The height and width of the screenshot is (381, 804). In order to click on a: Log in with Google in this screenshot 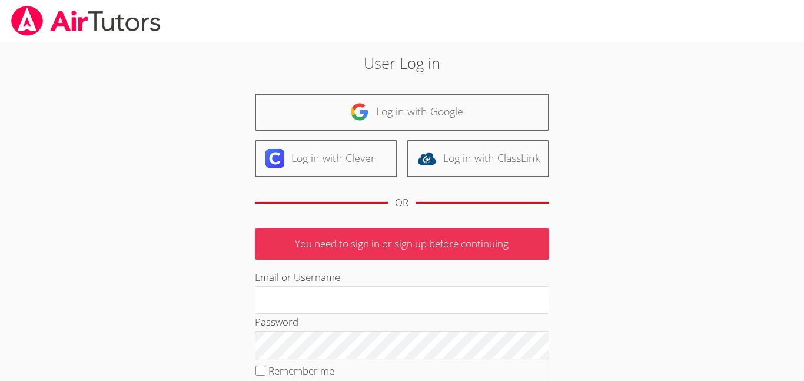, I will do `click(402, 112)`.